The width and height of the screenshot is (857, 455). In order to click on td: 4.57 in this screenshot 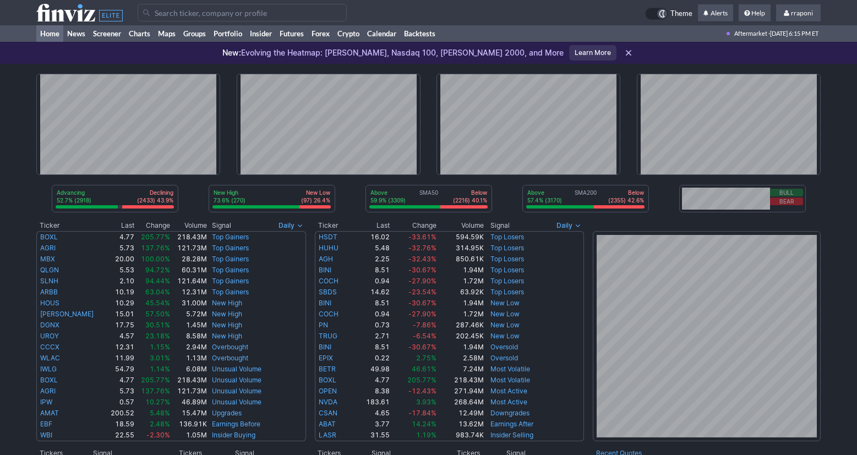, I will do `click(120, 336)`.